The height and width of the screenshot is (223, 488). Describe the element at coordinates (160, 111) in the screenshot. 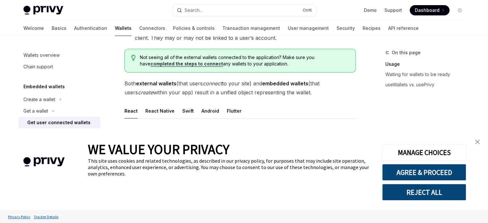

I see `div: React Native` at that location.